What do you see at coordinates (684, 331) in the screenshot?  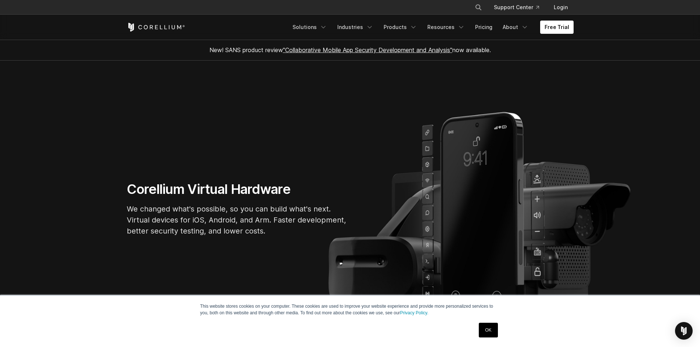 I see `div: Open Intercom Messenger` at bounding box center [684, 331].